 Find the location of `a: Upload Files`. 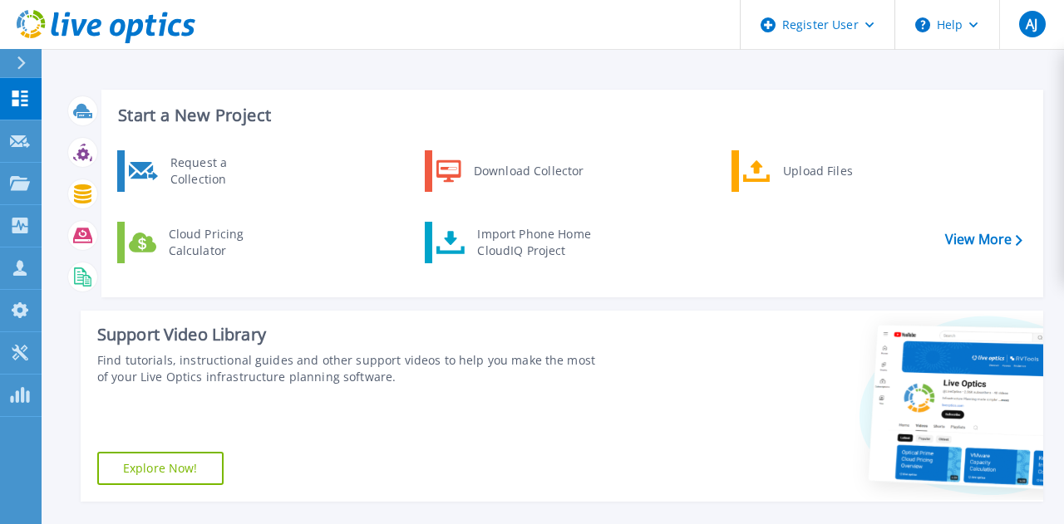

a: Upload Files is located at coordinates (816, 171).